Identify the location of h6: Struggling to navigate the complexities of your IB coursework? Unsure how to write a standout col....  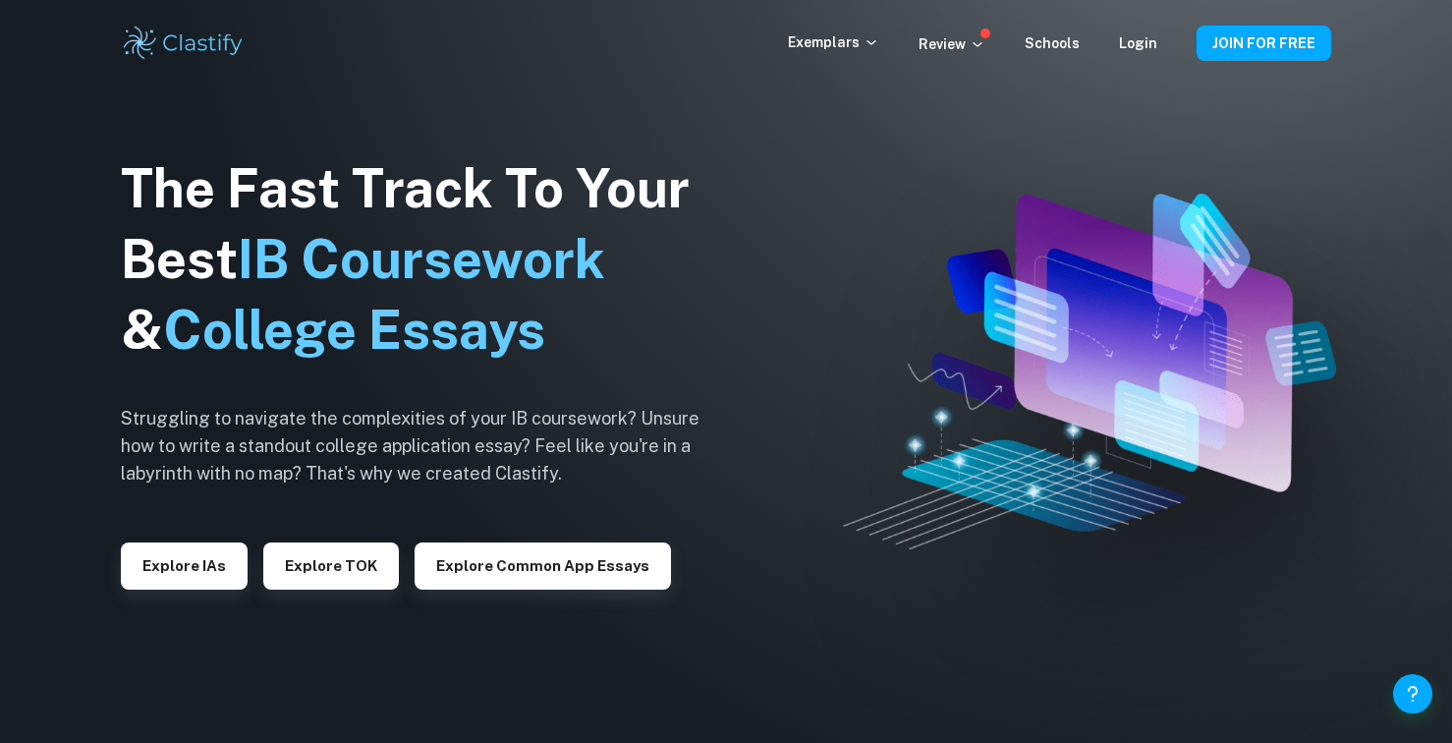
(425, 446).